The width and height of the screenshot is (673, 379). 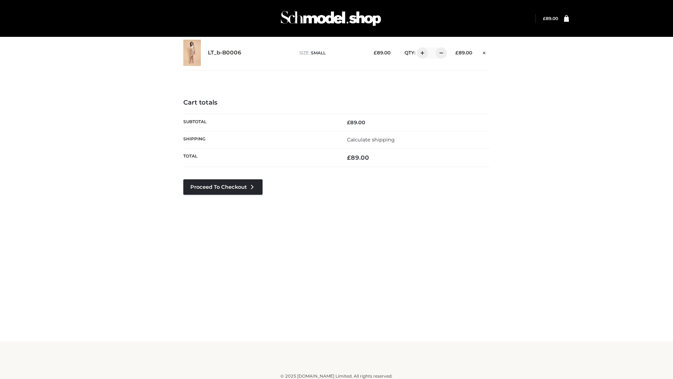 I want to click on img: LT_b-B0006 - SMALL, so click(x=192, y=53).